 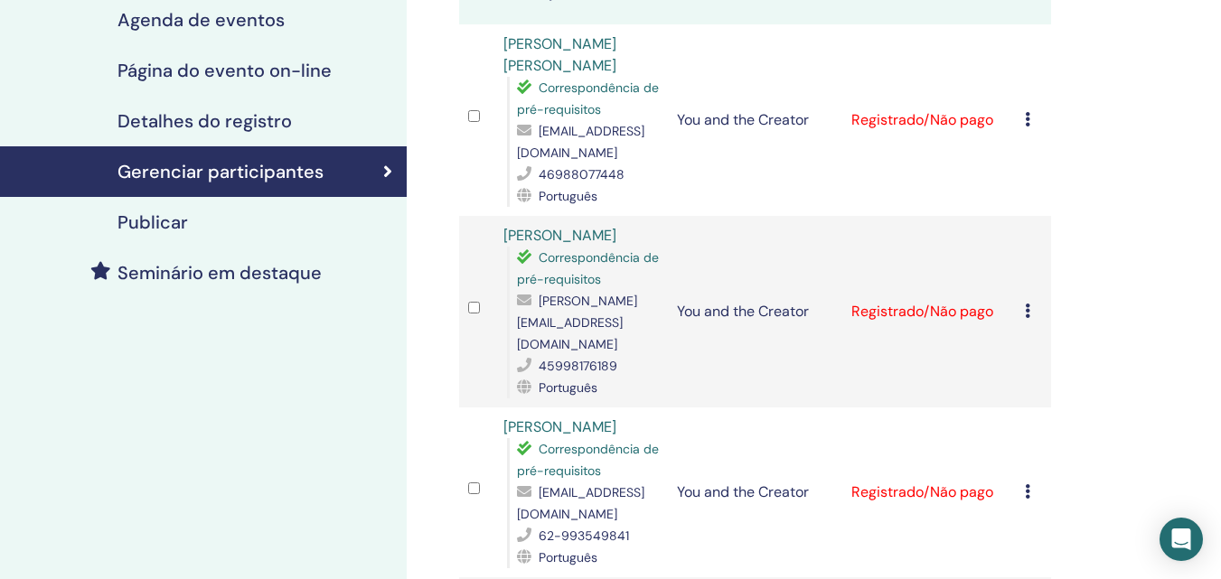 What do you see at coordinates (584, 536) in the screenshot?
I see `span: 62-993549841` at bounding box center [584, 536].